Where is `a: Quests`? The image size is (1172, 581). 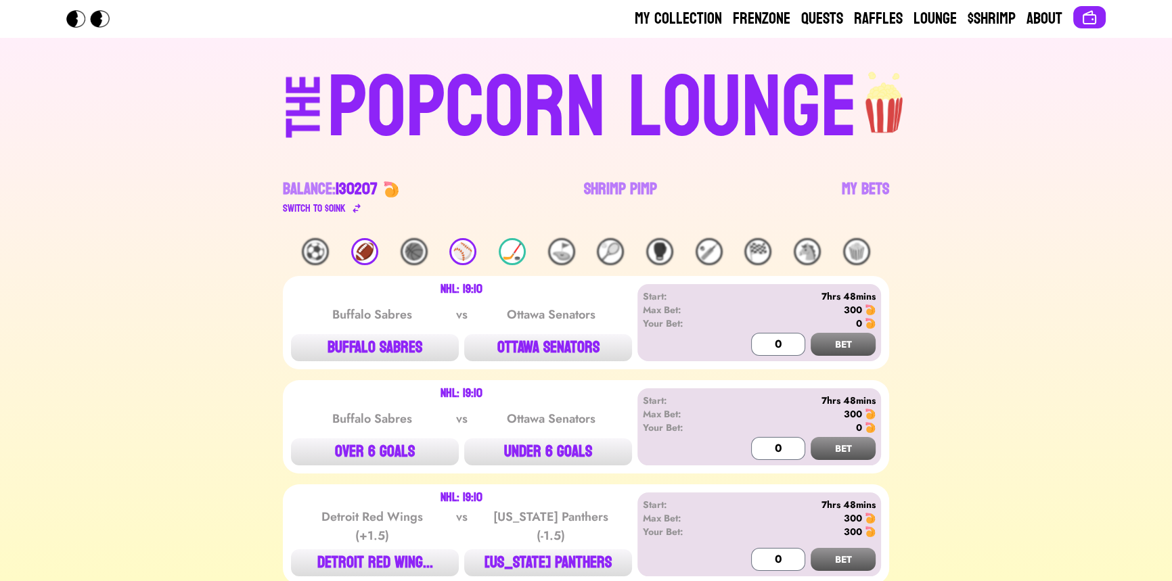
a: Quests is located at coordinates (822, 19).